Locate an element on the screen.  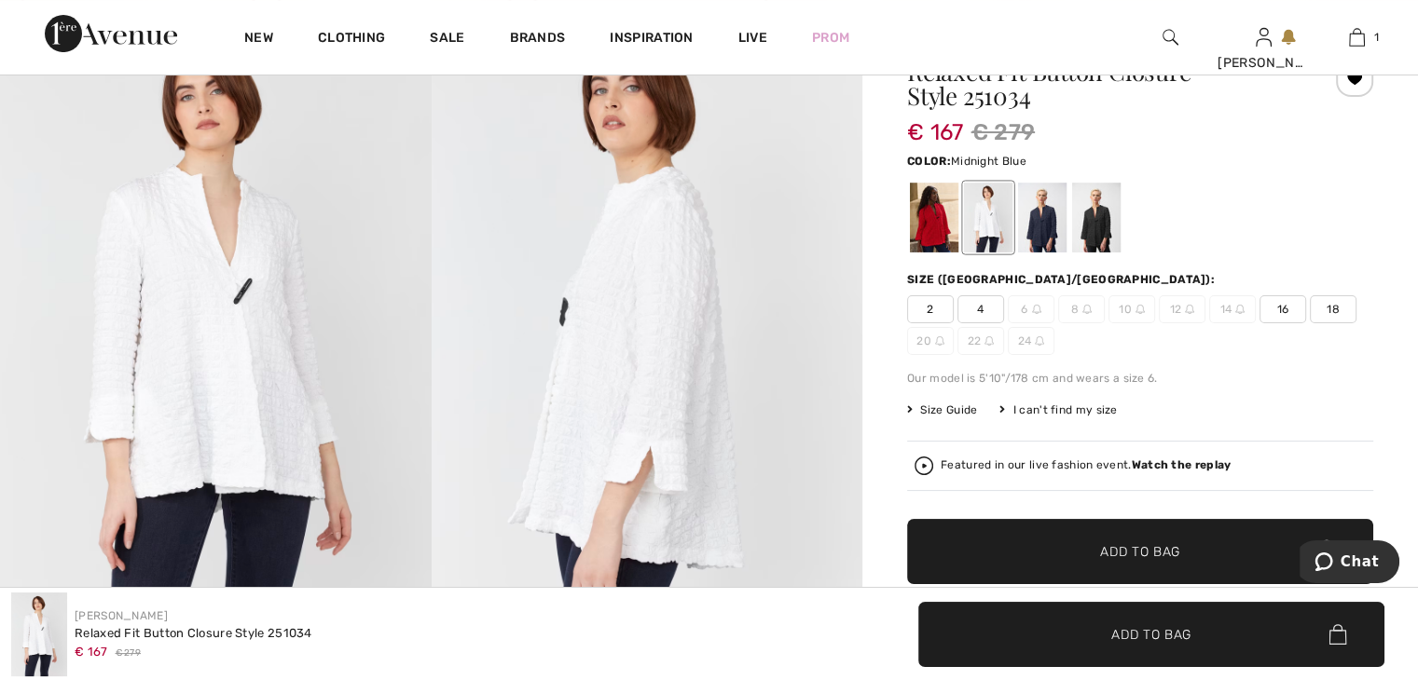
a: Sign In is located at coordinates (1263, 36).